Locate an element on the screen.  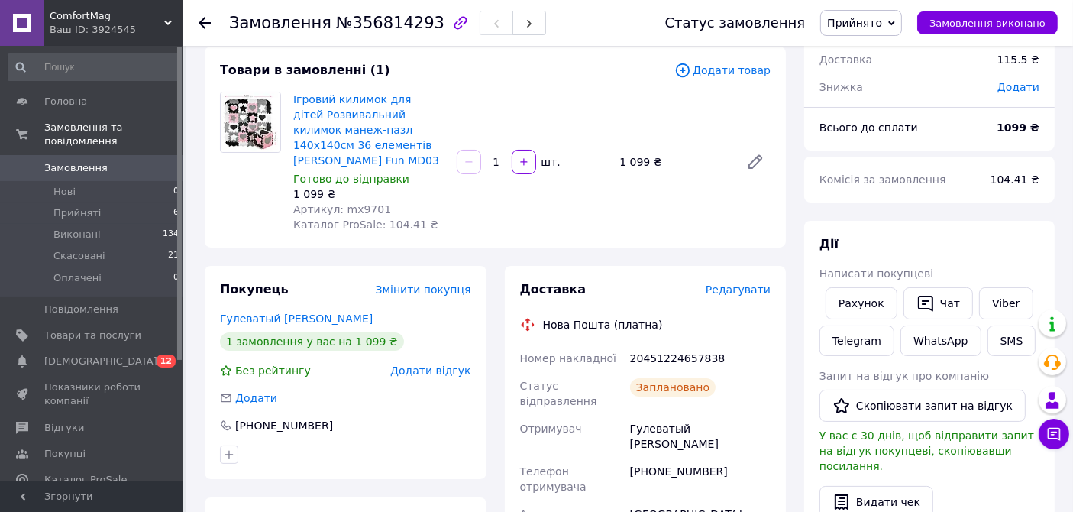
span: 21 is located at coordinates (173, 256).